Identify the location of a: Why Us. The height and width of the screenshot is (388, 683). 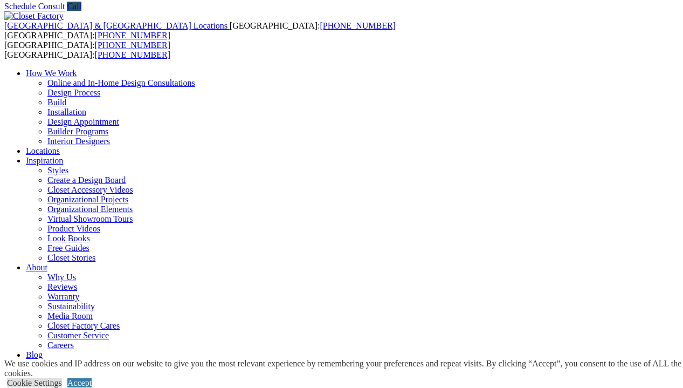
(61, 277).